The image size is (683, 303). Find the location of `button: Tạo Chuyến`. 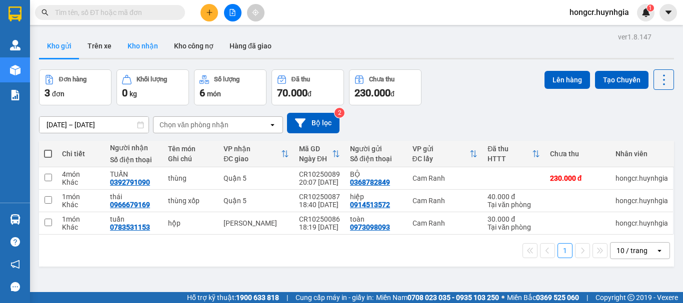

button: Tạo Chuyến is located at coordinates (621, 80).